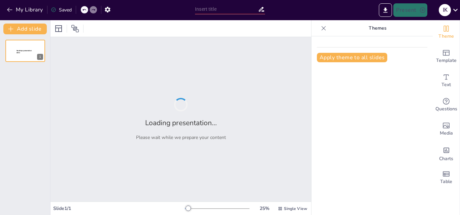 This screenshot has height=215, width=460. I want to click on span: Table, so click(446, 182).